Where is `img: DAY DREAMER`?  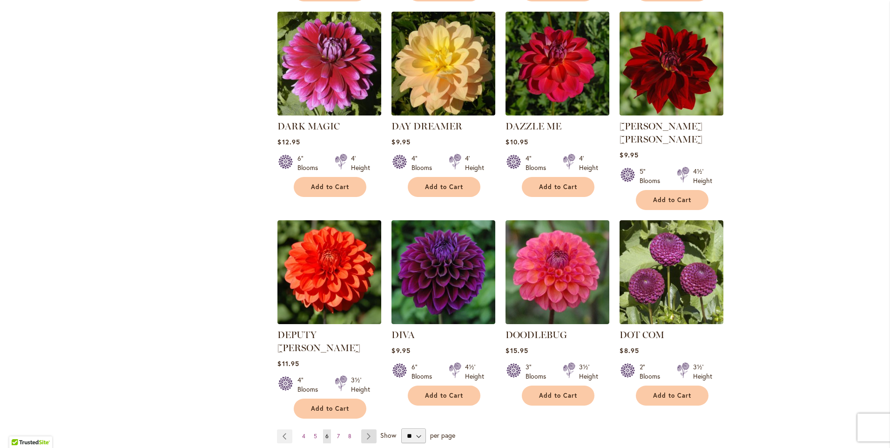
img: DAY DREAMER is located at coordinates (443, 63).